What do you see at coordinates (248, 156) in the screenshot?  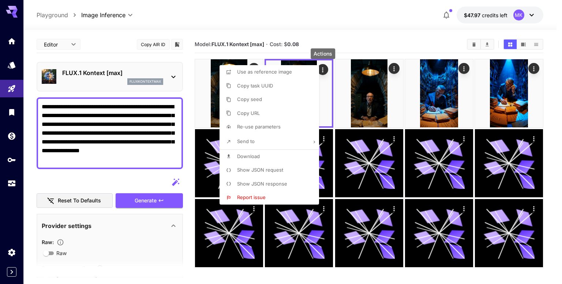 I see `span: Download` at bounding box center [248, 156].